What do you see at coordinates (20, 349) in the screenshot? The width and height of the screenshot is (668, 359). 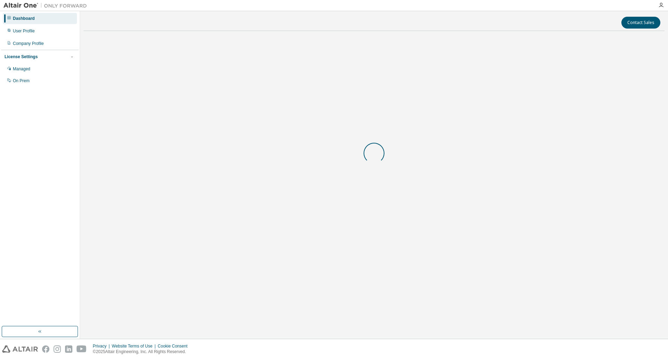 I see `img: altair_logo.svg` at bounding box center [20, 349].